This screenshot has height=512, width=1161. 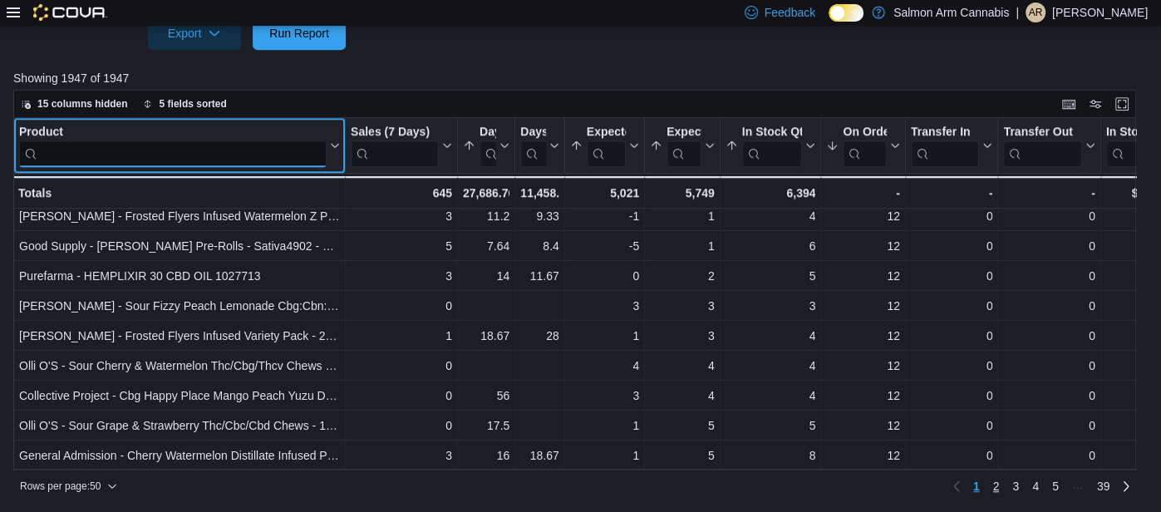 I want to click on span: Run Report, so click(x=299, y=33).